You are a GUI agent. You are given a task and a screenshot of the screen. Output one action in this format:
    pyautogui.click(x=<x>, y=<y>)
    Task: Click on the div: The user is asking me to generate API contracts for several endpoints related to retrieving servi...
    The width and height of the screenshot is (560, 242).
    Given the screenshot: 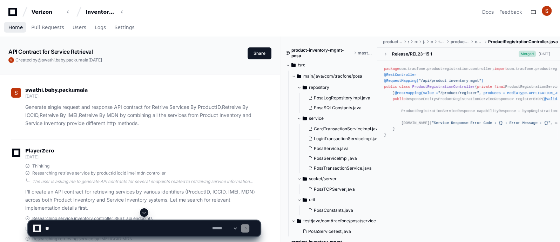 What is the action you would take?
    pyautogui.click(x=146, y=181)
    